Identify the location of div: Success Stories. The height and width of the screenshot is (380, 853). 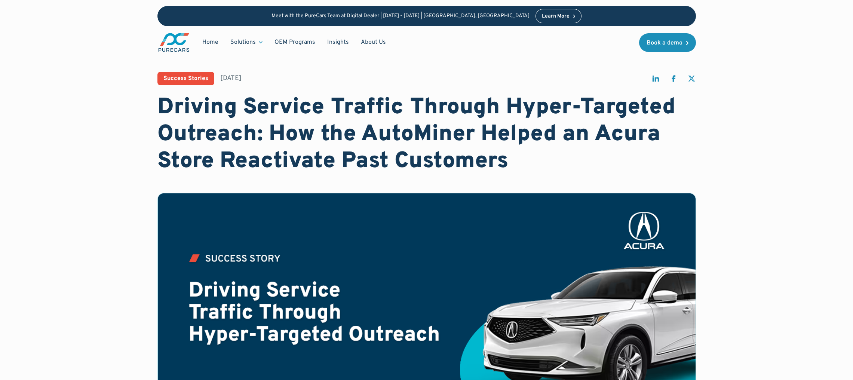
(186, 78).